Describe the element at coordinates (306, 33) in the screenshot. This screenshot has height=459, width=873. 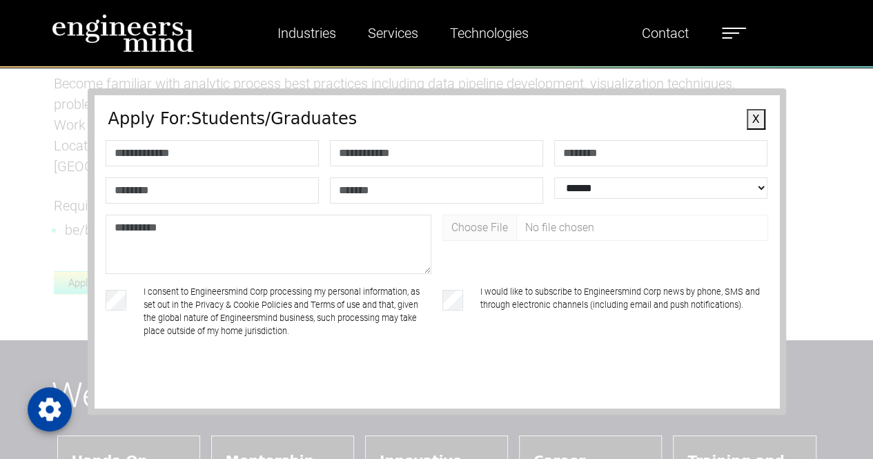
I see `a: Industries` at that location.